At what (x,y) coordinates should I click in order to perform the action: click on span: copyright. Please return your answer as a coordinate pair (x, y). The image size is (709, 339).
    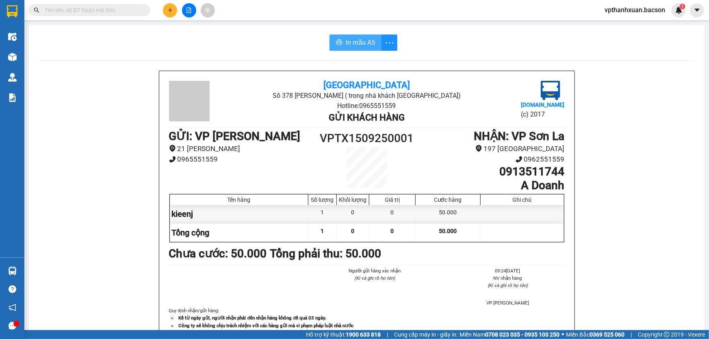
    Looking at the image, I should click on (667, 335).